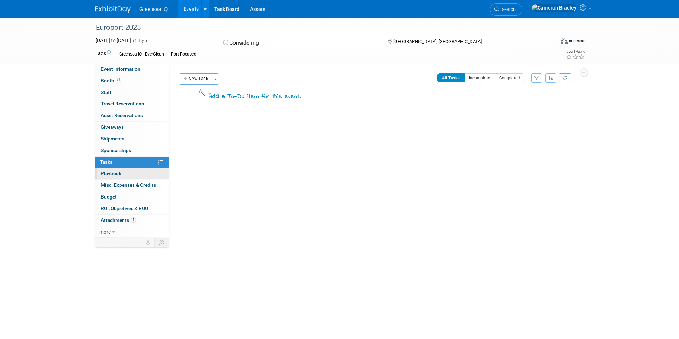  What do you see at coordinates (106, 92) in the screenshot?
I see `span: Staff` at bounding box center [106, 92].